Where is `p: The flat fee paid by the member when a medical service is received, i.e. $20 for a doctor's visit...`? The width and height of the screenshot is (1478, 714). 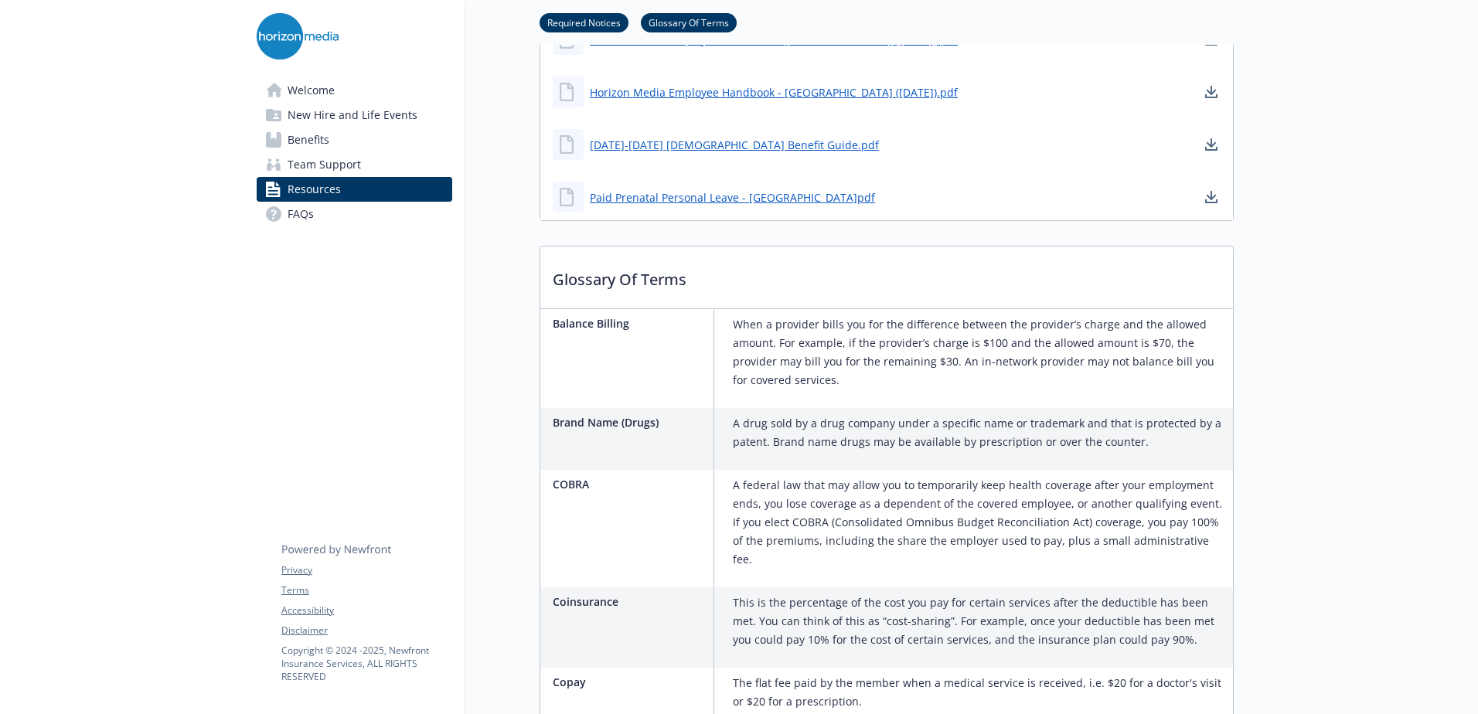 p: The flat fee paid by the member when a medical service is received, i.e. $20 for a doctor's visit... is located at coordinates (980, 693).